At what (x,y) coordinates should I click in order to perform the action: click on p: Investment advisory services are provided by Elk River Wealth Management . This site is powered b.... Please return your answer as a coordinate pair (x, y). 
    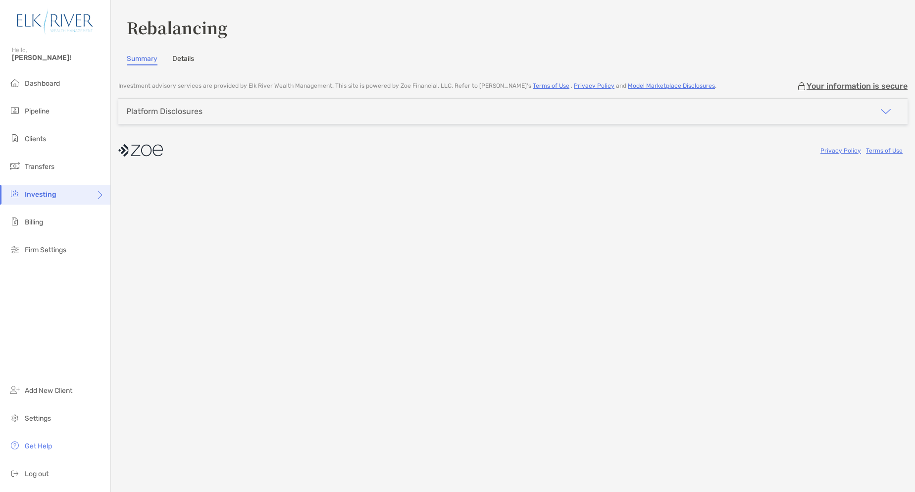
    Looking at the image, I should click on (418, 86).